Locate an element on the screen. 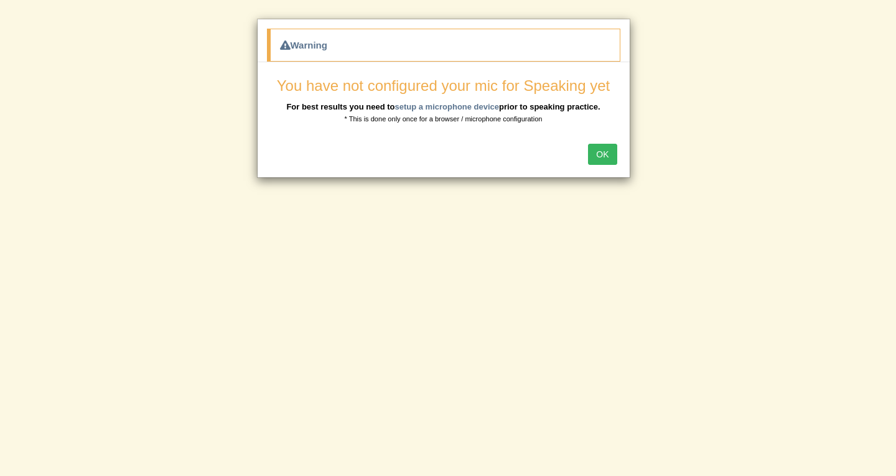  small: * This is done only once for a browser / microphone configuration is located at coordinates (444, 119).